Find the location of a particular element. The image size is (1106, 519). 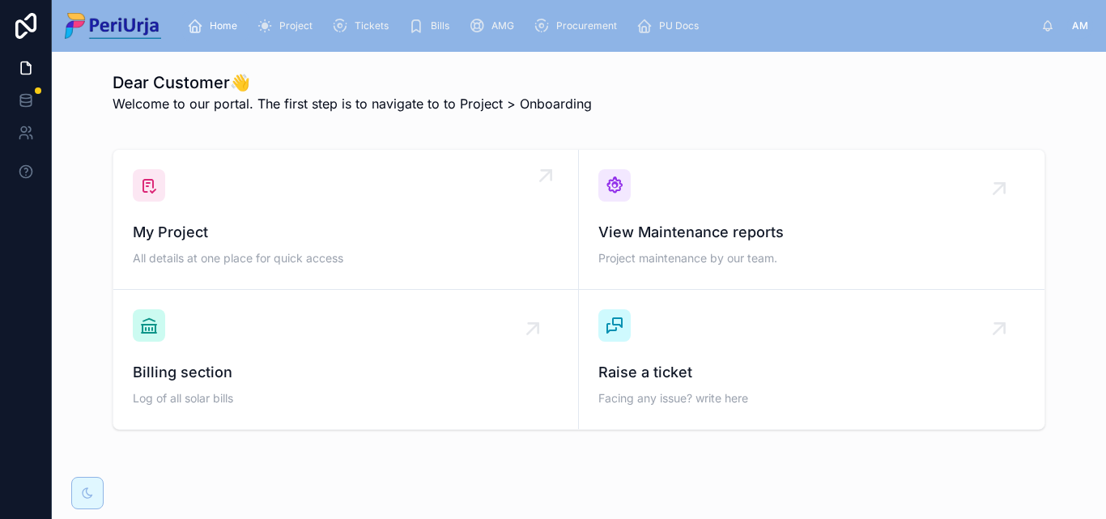

a: Tickets is located at coordinates (363, 26).